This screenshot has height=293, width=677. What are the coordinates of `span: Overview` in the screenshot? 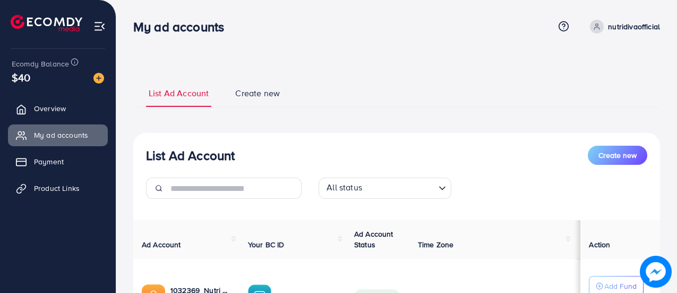 It's located at (50, 108).